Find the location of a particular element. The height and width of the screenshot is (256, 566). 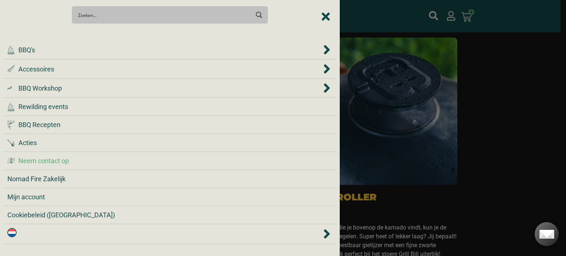

div: Acties is located at coordinates (170, 143).